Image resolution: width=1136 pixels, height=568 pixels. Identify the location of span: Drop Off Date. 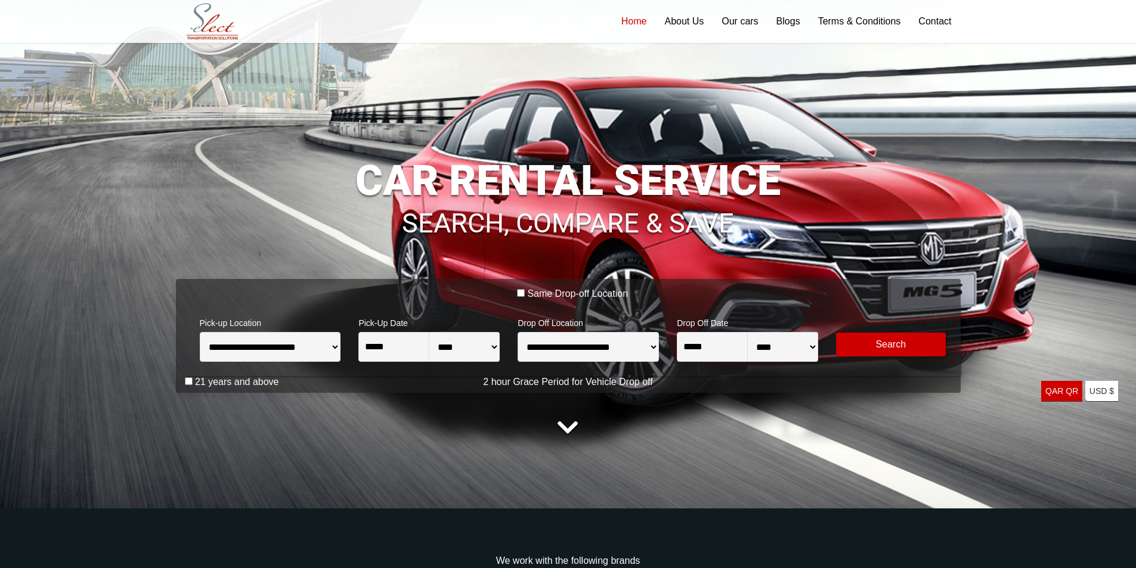
(747, 321).